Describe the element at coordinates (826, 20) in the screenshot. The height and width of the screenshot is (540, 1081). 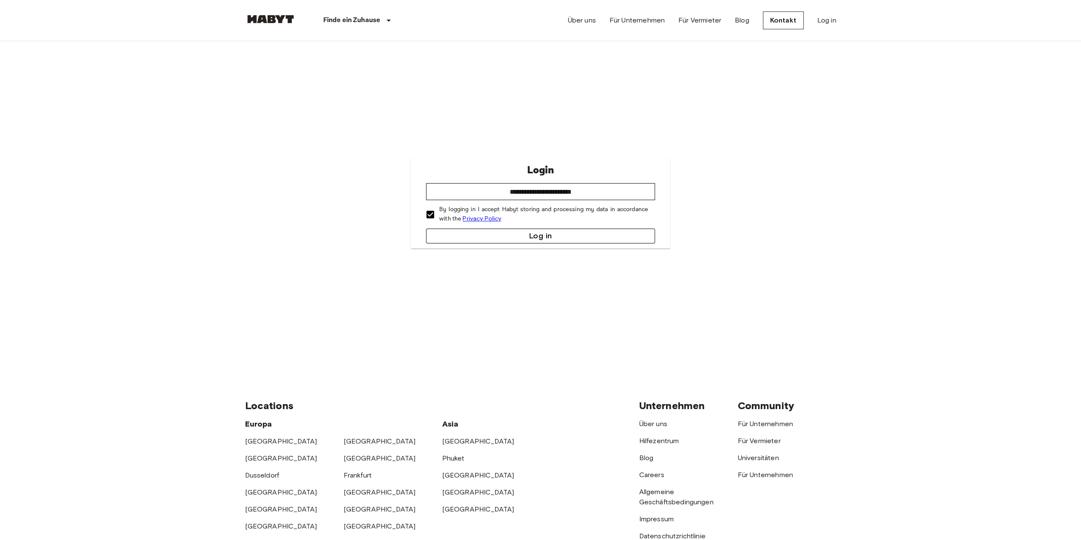
I see `a: Log in` at that location.